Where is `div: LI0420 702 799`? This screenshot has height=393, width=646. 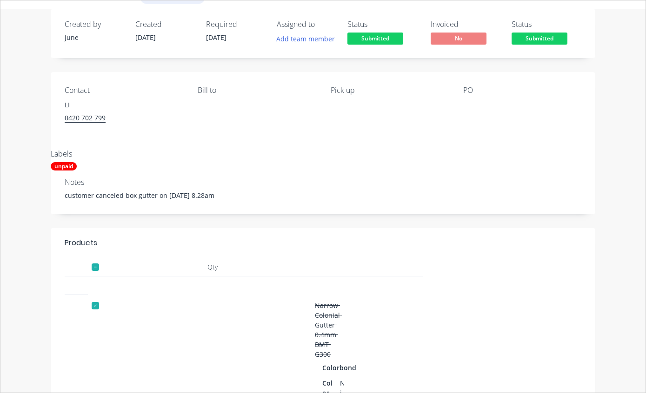 div: LI0420 702 799 is located at coordinates (124, 113).